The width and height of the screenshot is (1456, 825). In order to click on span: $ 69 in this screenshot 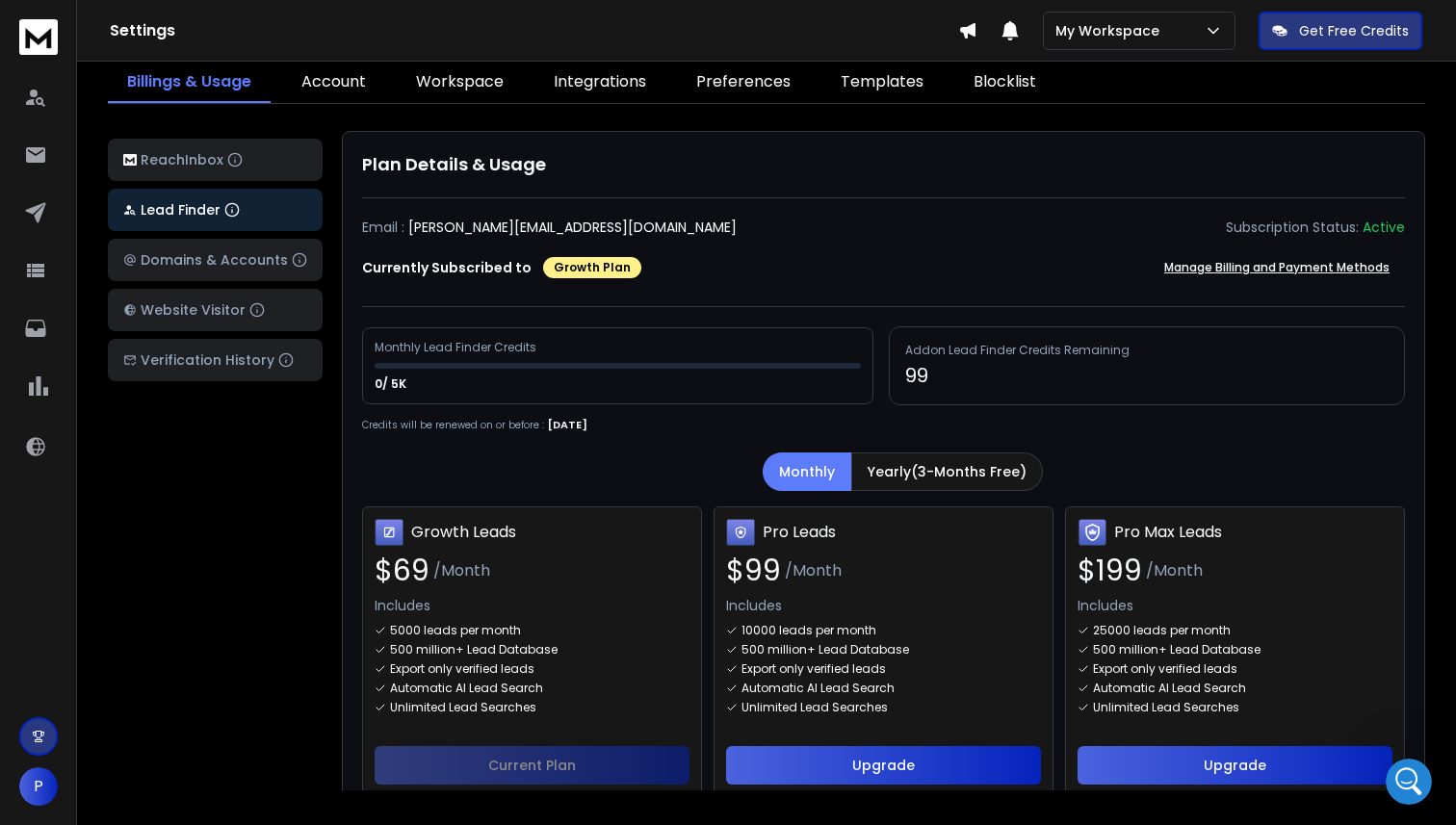, I will do `click(401, 571)`.